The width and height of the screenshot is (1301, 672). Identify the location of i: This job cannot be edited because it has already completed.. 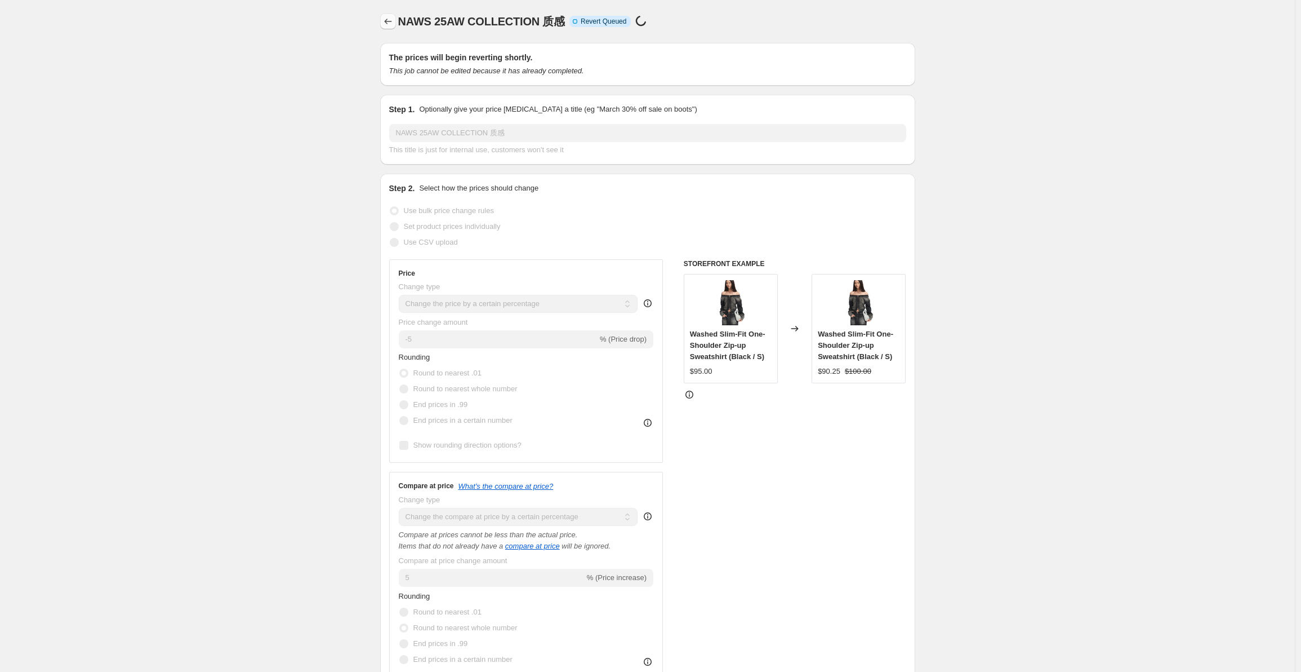
(487, 70).